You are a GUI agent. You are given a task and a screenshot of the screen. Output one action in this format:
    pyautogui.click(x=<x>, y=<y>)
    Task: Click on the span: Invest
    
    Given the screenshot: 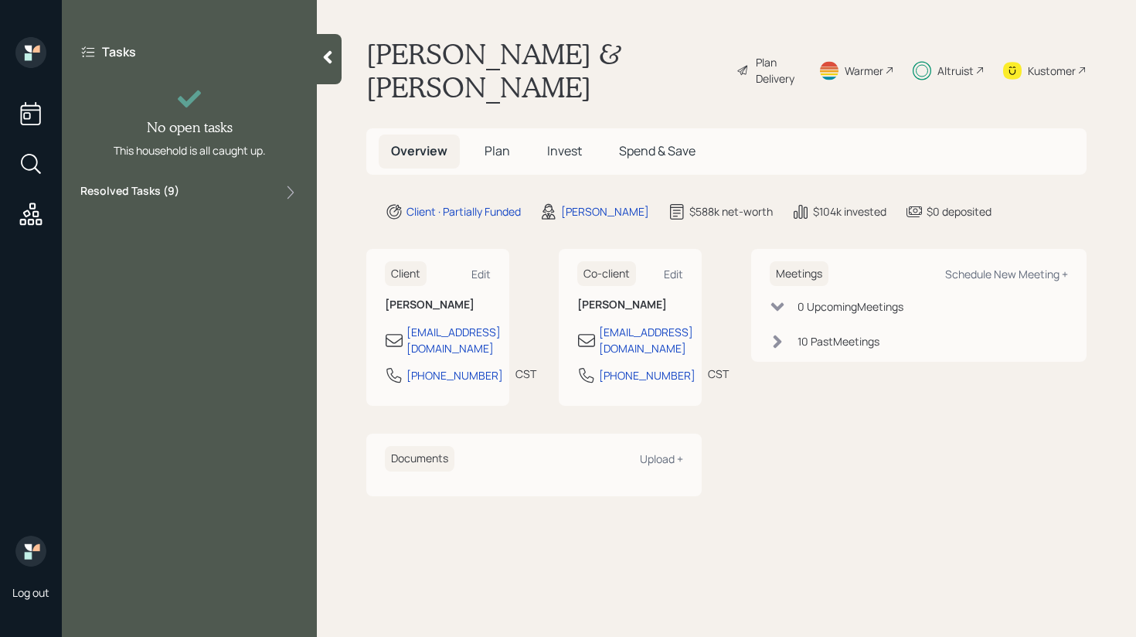 What is the action you would take?
    pyautogui.click(x=564, y=151)
    